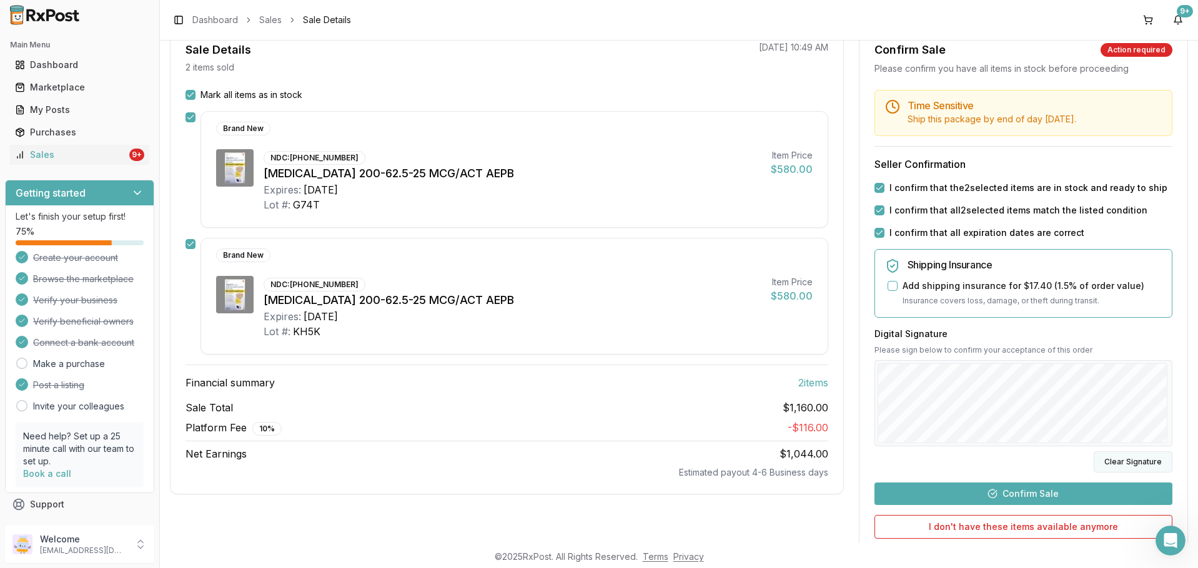 The height and width of the screenshot is (568, 1198). Describe the element at coordinates (209, 408) in the screenshot. I see `span: Sale Total` at that location.